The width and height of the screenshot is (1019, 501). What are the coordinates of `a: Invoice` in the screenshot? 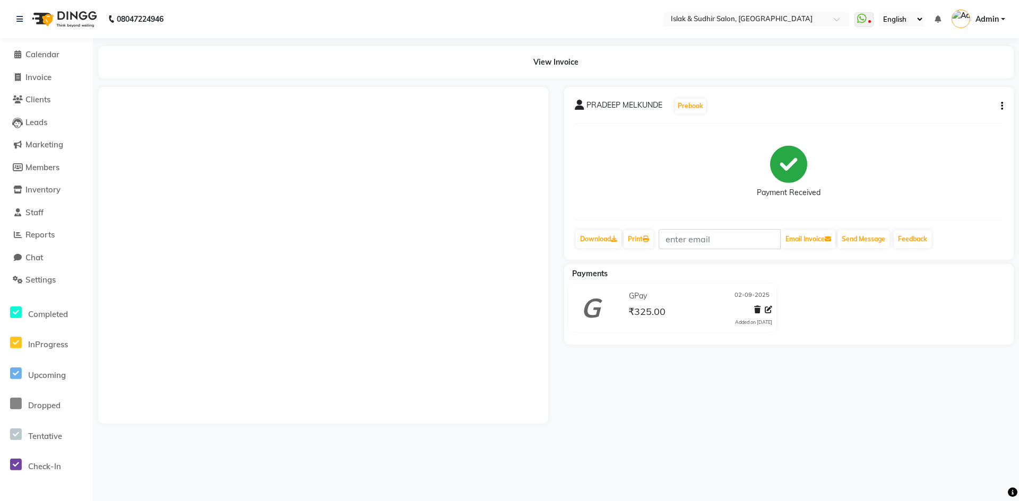 It's located at (46, 77).